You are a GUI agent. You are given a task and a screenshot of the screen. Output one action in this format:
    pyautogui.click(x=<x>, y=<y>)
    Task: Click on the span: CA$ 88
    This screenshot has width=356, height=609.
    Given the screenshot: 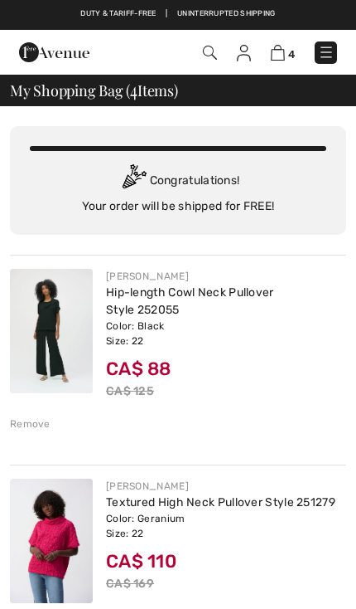 What is the action you would take?
    pyautogui.click(x=138, y=368)
    